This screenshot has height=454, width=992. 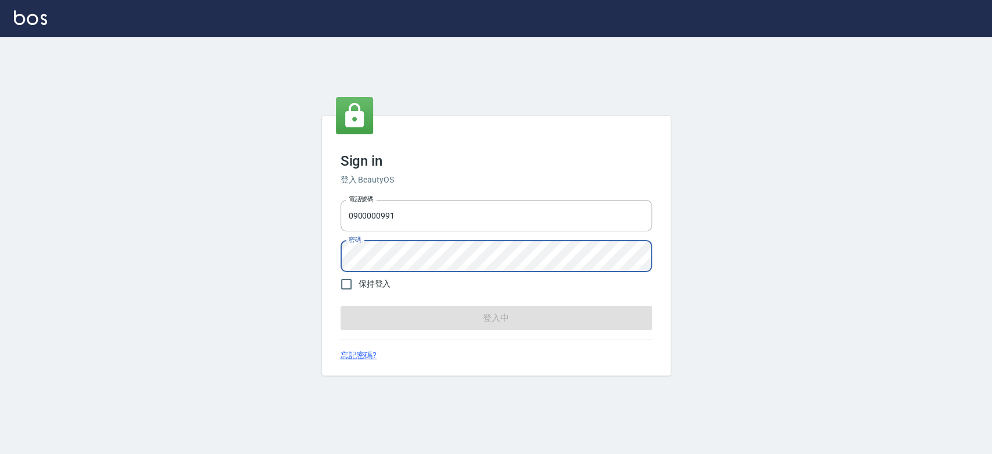 I want to click on img: Logo, so click(x=30, y=17).